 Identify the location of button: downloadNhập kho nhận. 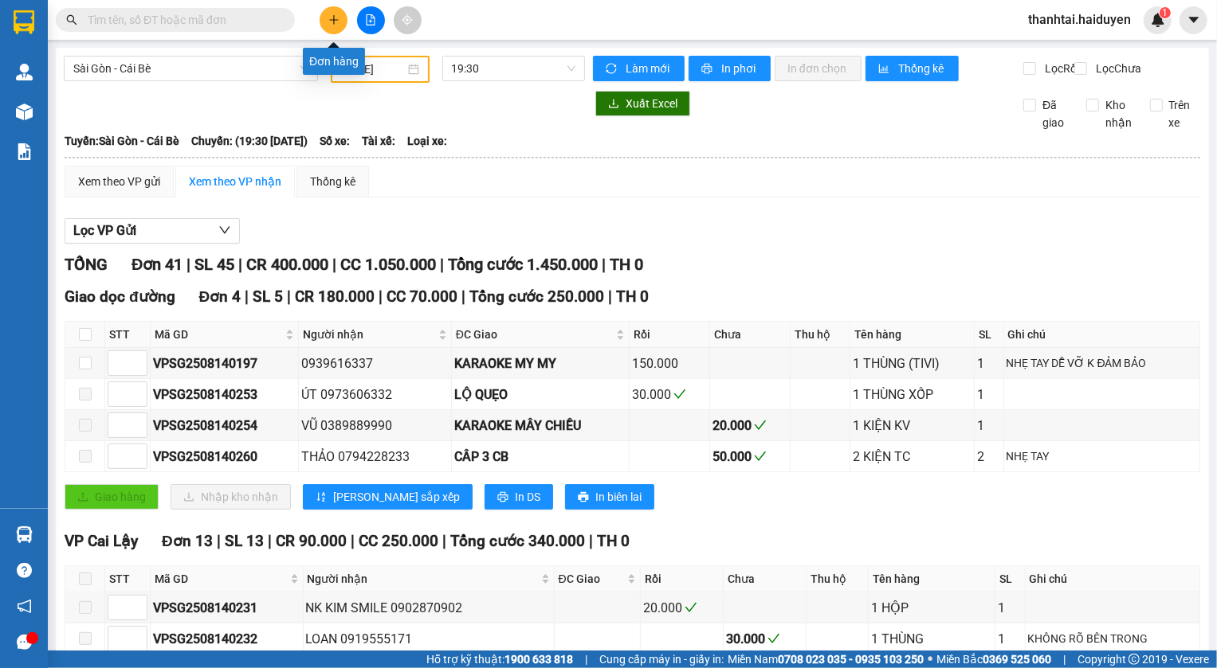
(230, 497).